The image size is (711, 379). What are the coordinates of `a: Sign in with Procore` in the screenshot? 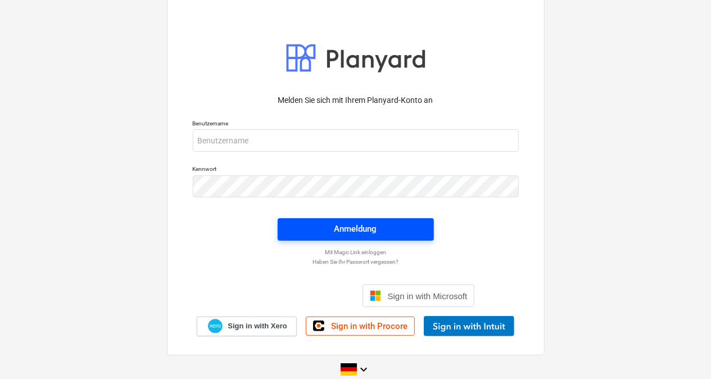 It's located at (360, 326).